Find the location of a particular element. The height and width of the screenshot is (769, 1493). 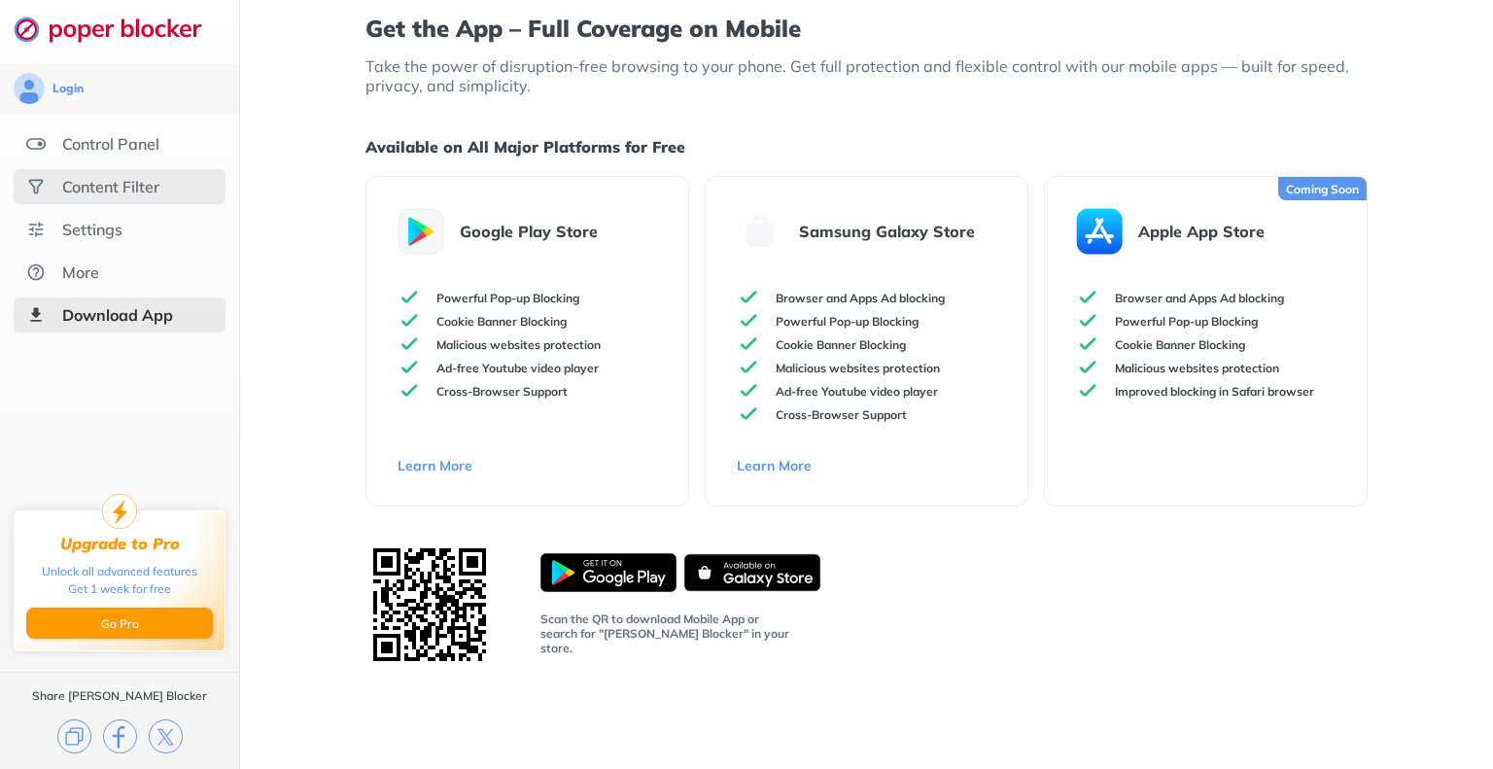

p: Apple App Store is located at coordinates (1201, 231).